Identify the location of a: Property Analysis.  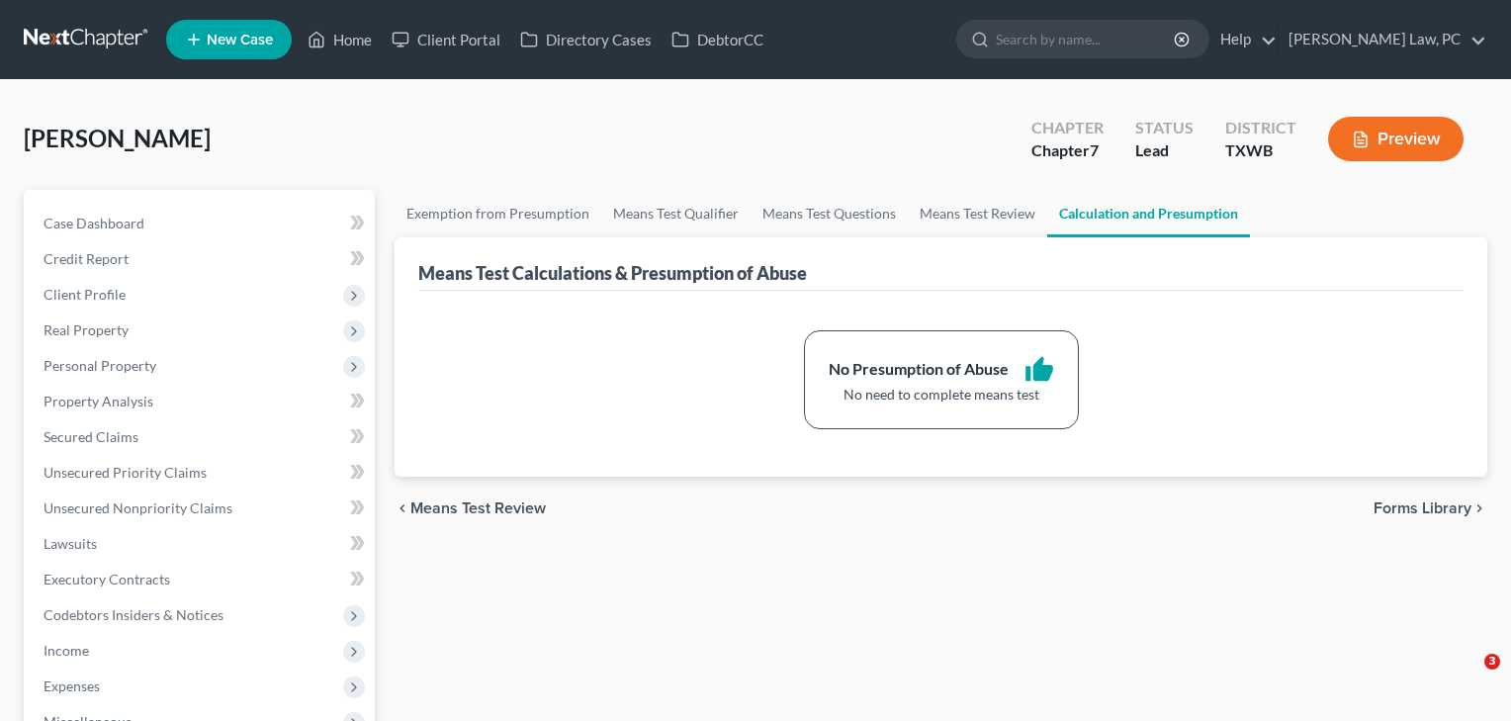
(201, 402).